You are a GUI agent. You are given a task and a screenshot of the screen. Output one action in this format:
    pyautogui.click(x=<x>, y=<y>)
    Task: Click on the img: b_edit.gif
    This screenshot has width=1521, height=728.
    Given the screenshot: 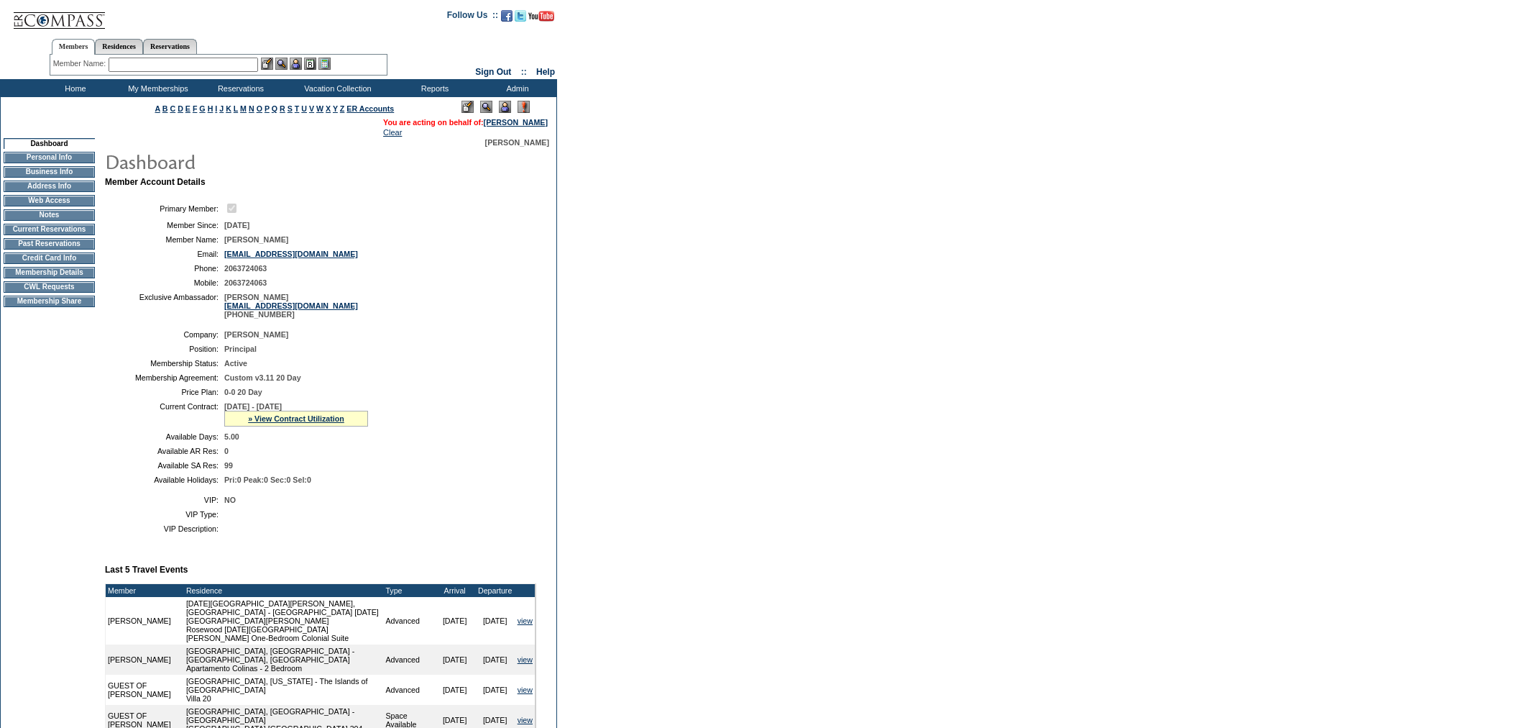 What is the action you would take?
    pyautogui.click(x=267, y=63)
    